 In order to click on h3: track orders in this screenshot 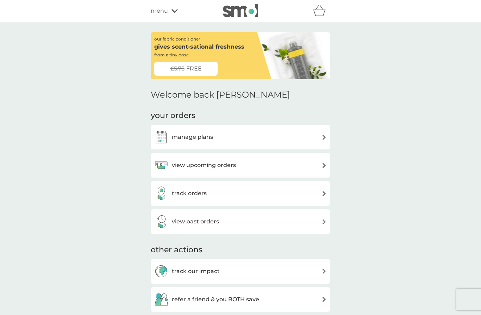, I will do `click(189, 193)`.